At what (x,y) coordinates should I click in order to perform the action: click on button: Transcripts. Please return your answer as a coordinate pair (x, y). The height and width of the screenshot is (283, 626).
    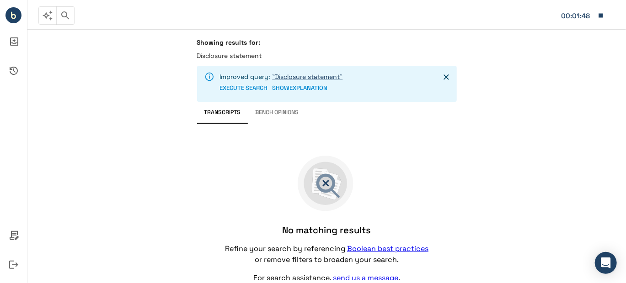
    Looking at the image, I should click on (223, 113).